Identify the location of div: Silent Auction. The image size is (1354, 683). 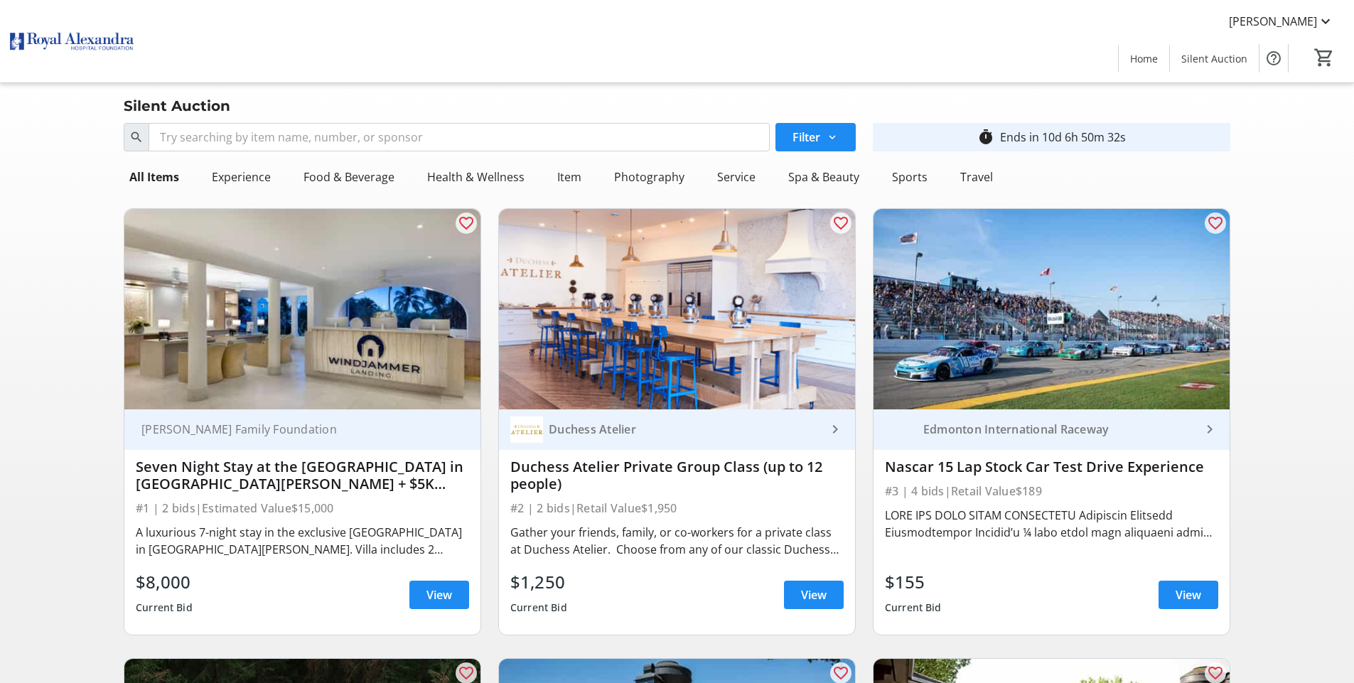
(177, 106).